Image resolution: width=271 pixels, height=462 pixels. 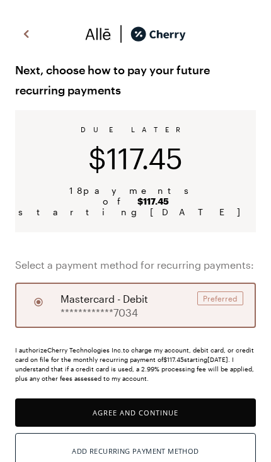 I want to click on span: mastercard - debit, so click(x=104, y=299).